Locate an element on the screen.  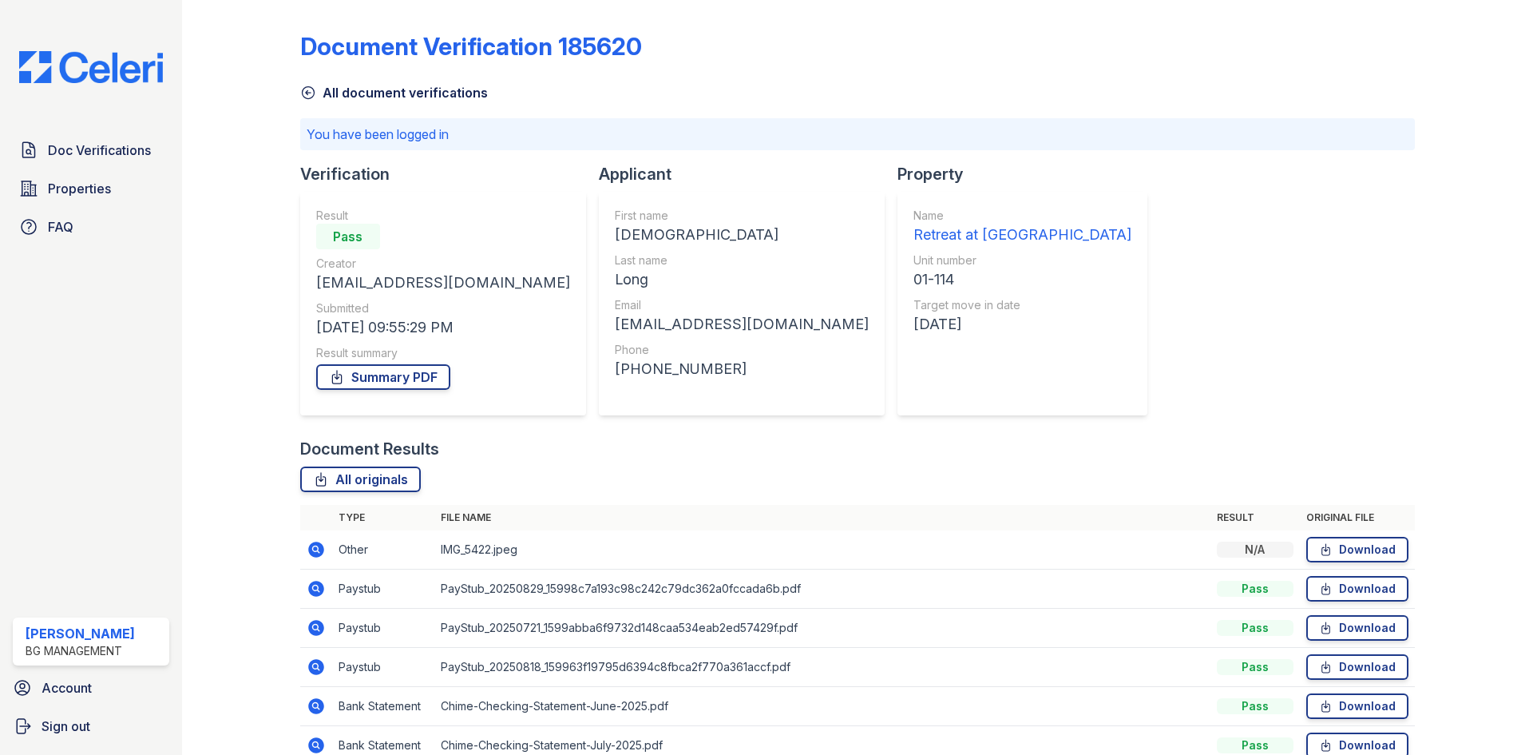
a: All originals is located at coordinates (360, 479).